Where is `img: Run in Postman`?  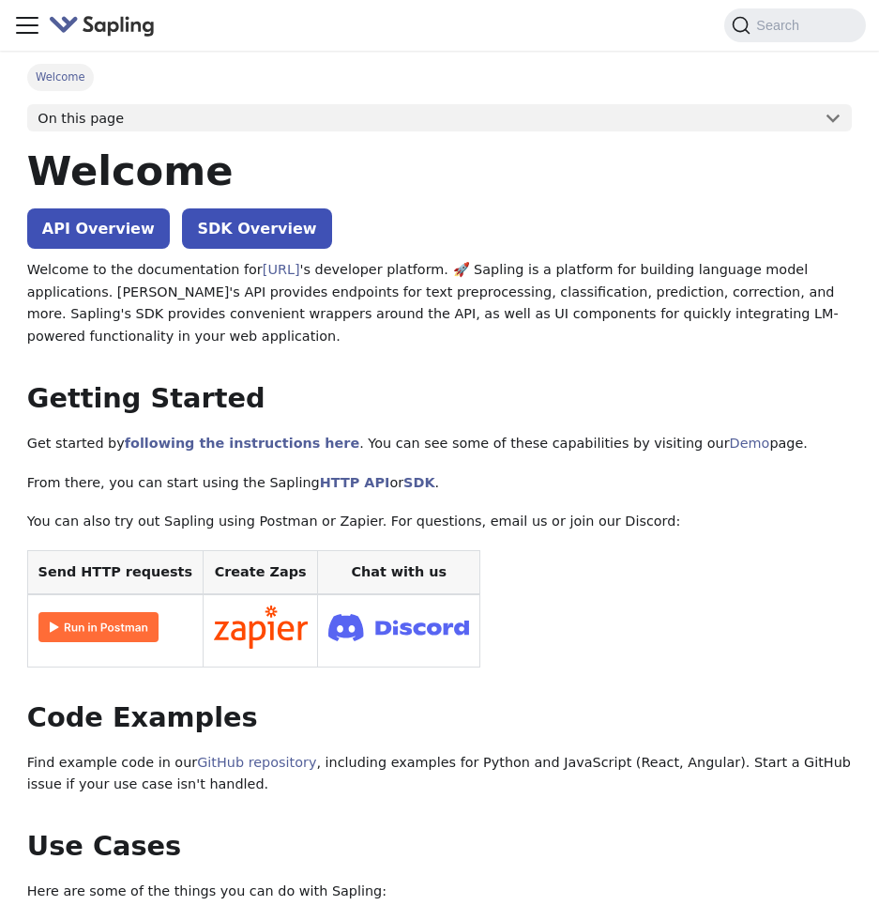
img: Run in Postman is located at coordinates (99, 627).